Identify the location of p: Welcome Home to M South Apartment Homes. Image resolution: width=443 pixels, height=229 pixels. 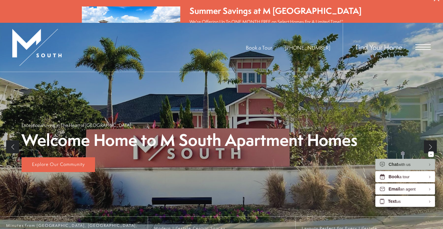
(189, 140).